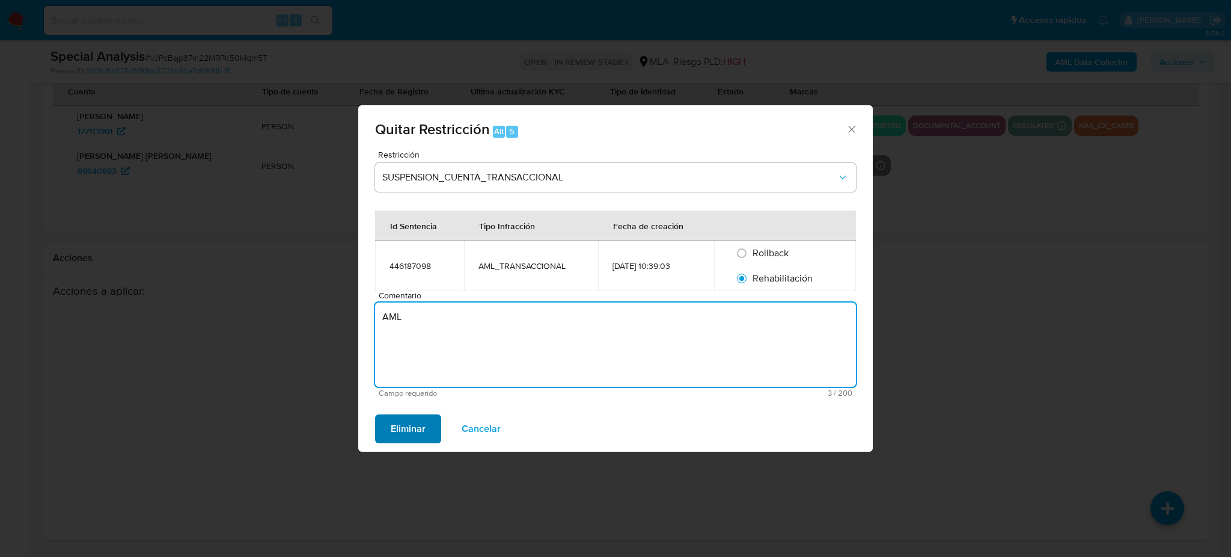 Image resolution: width=1231 pixels, height=557 pixels. I want to click on textarea: AML, so click(616, 344).